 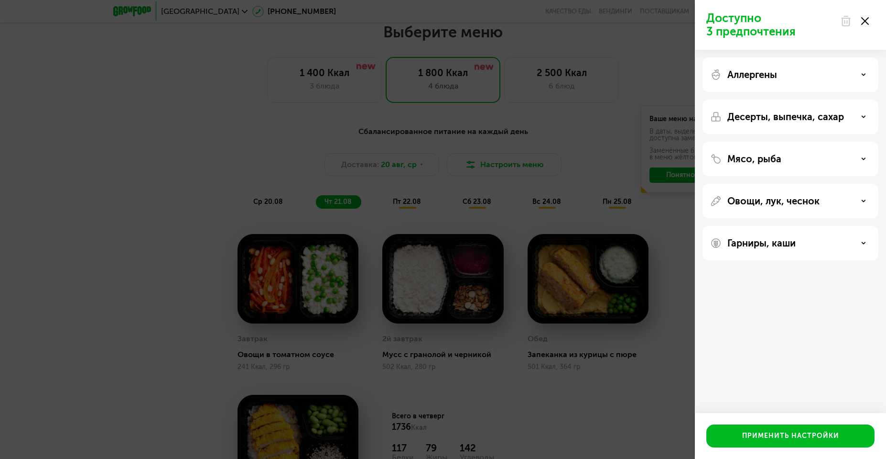 What do you see at coordinates (791, 436) in the screenshot?
I see `button: Применить настройки` at bounding box center [791, 436].